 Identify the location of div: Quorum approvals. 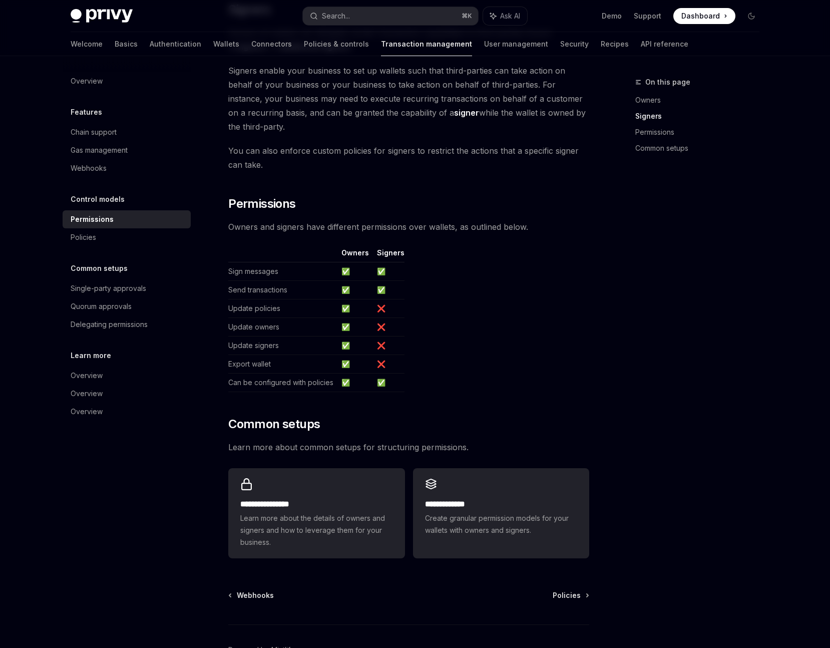
(101, 307).